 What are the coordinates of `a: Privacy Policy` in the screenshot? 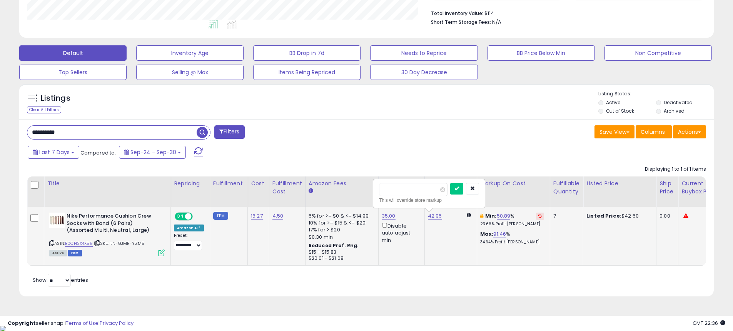 It's located at (117, 323).